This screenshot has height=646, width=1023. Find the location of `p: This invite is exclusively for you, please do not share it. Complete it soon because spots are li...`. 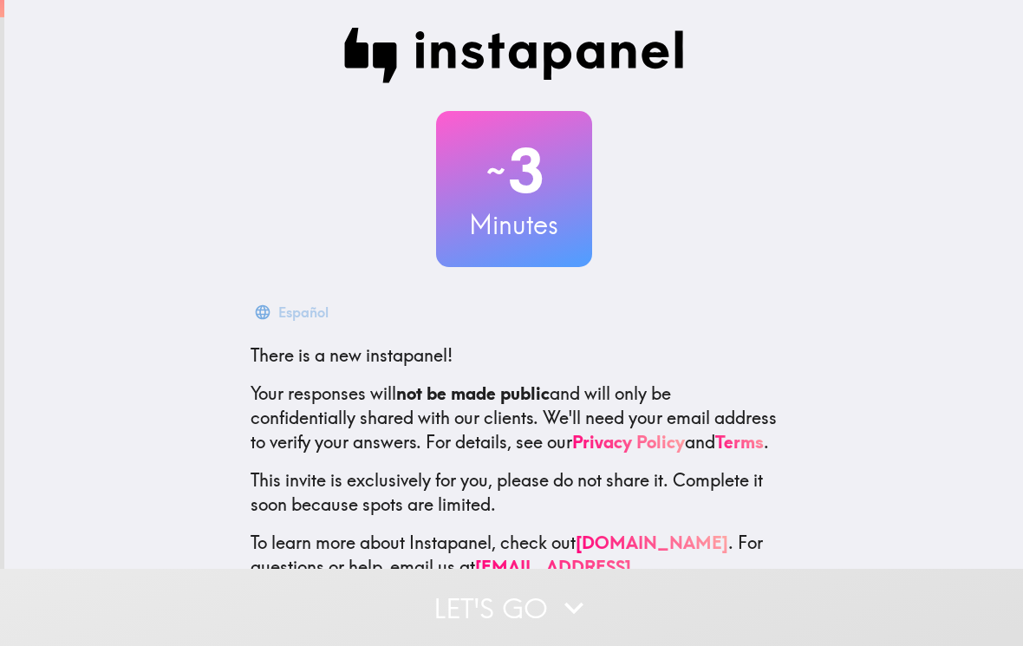

p: This invite is exclusively for you, please do not share it. Complete it soon because spots are li... is located at coordinates (514, 492).